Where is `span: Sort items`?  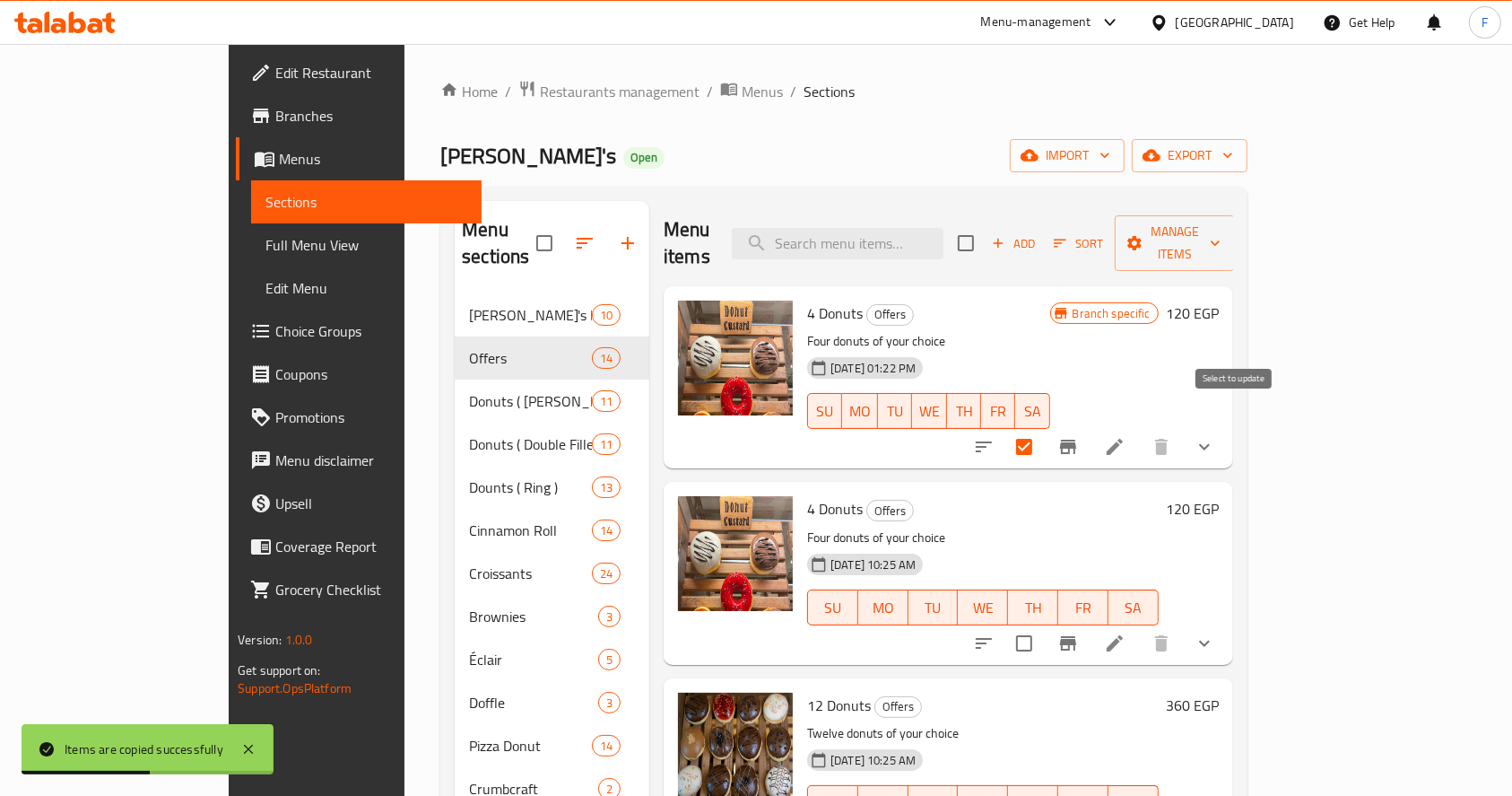
span: Sort items is located at coordinates (1078, 244).